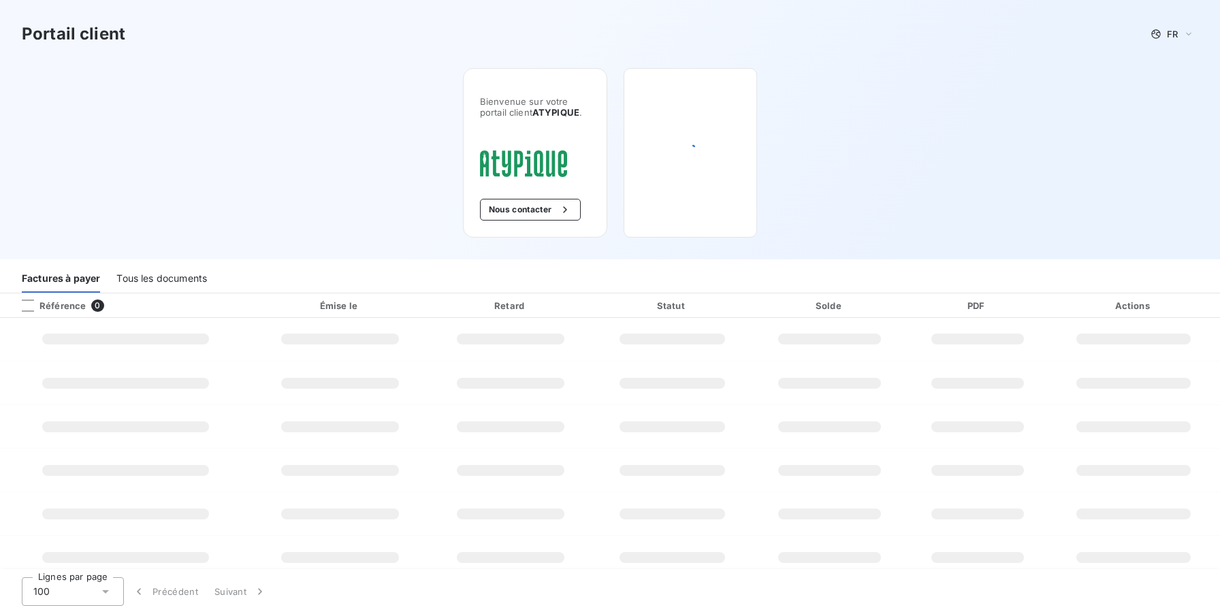 This screenshot has height=614, width=1220. Describe the element at coordinates (240, 592) in the screenshot. I see `button: Suivant` at that location.